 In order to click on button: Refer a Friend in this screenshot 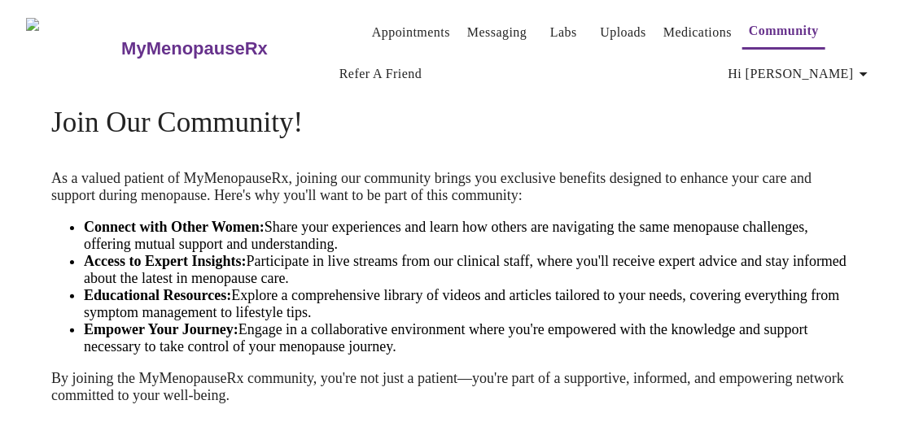, I will do `click(381, 74)`.